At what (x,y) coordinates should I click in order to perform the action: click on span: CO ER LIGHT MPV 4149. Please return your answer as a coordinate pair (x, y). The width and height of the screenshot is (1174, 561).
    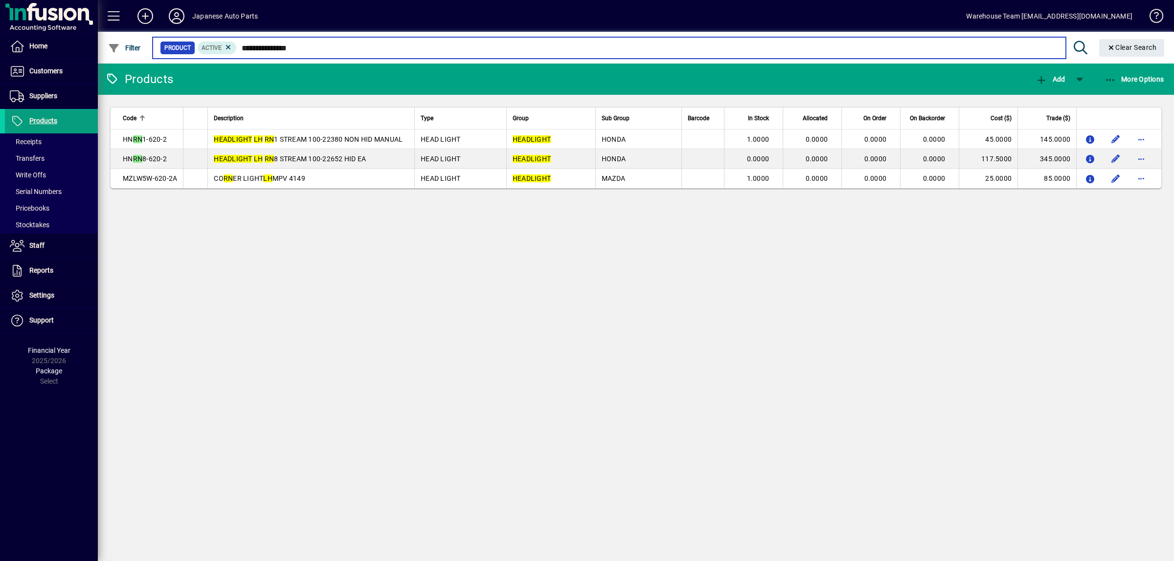
    Looking at the image, I should click on (259, 179).